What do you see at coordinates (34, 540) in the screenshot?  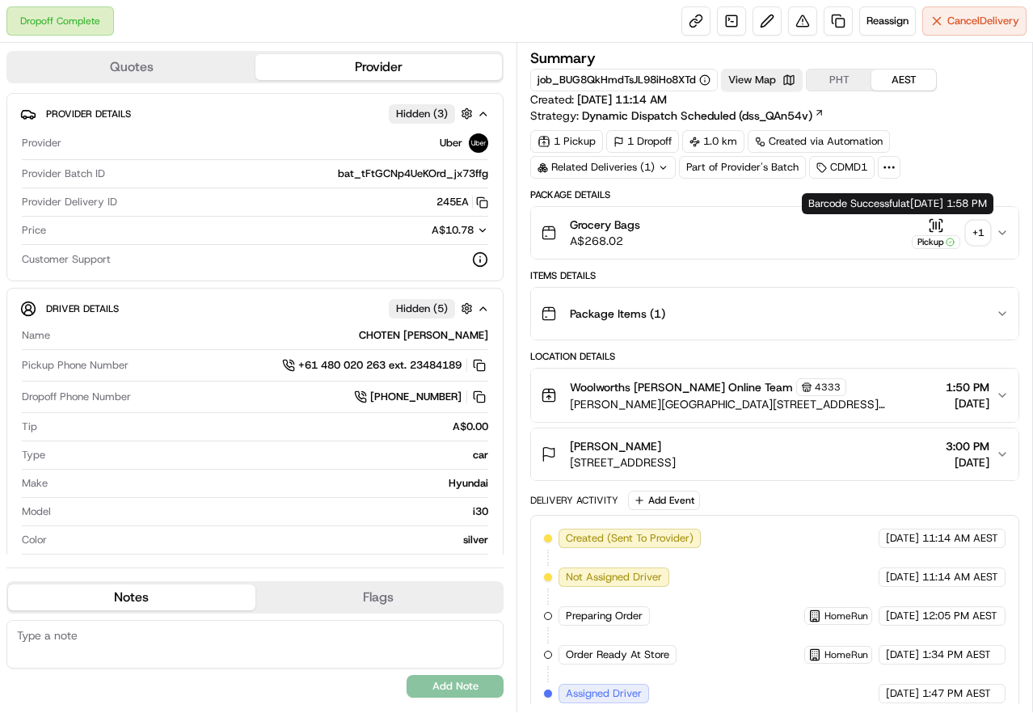 I see `span: Color` at bounding box center [34, 540].